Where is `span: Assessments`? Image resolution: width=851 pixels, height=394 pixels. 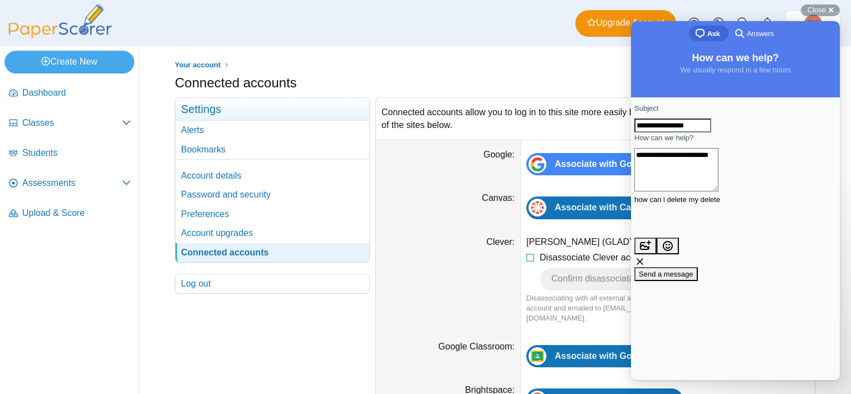 span: Assessments is located at coordinates (72, 183).